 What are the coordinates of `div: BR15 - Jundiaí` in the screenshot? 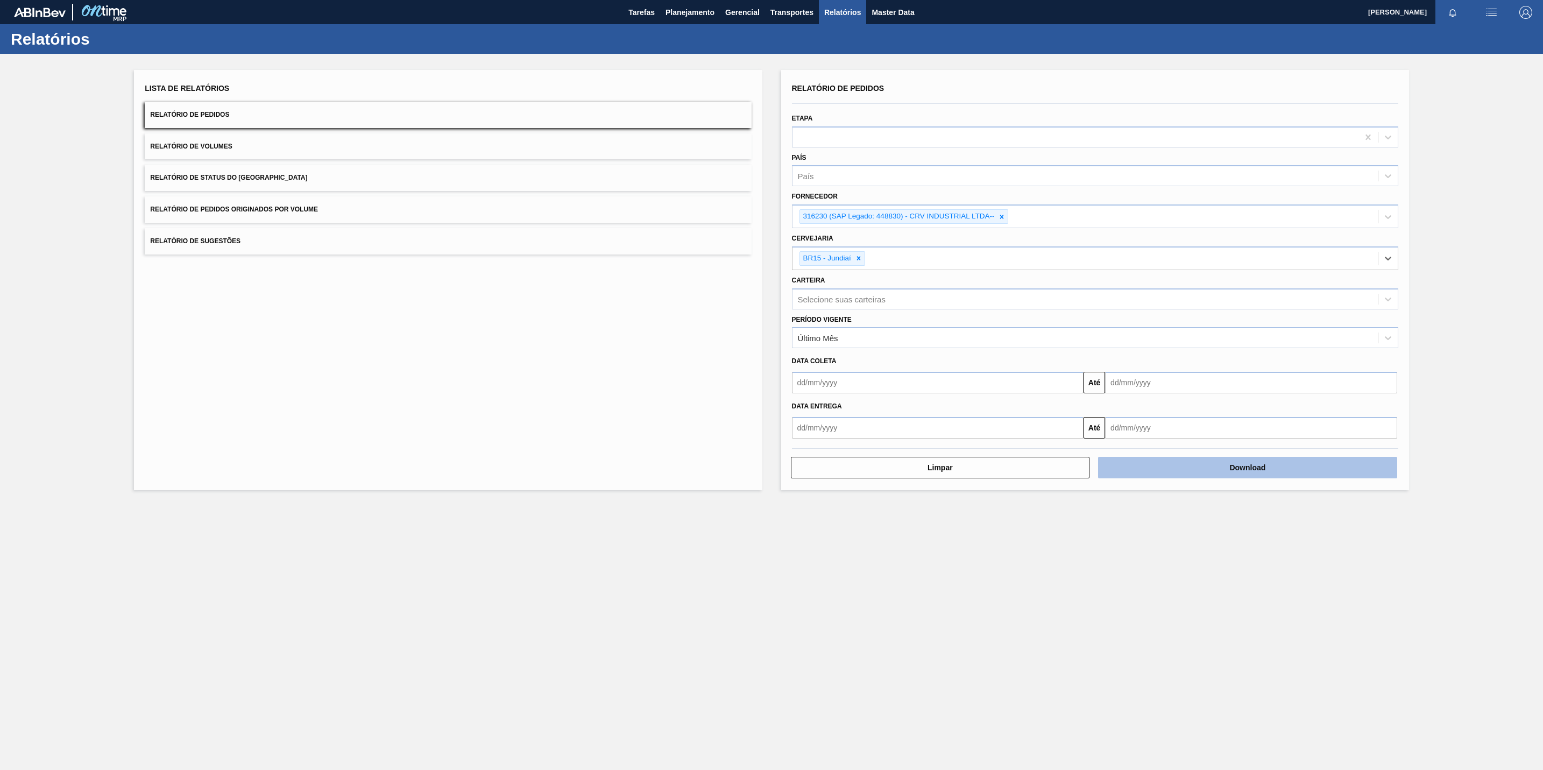 It's located at (826, 258).